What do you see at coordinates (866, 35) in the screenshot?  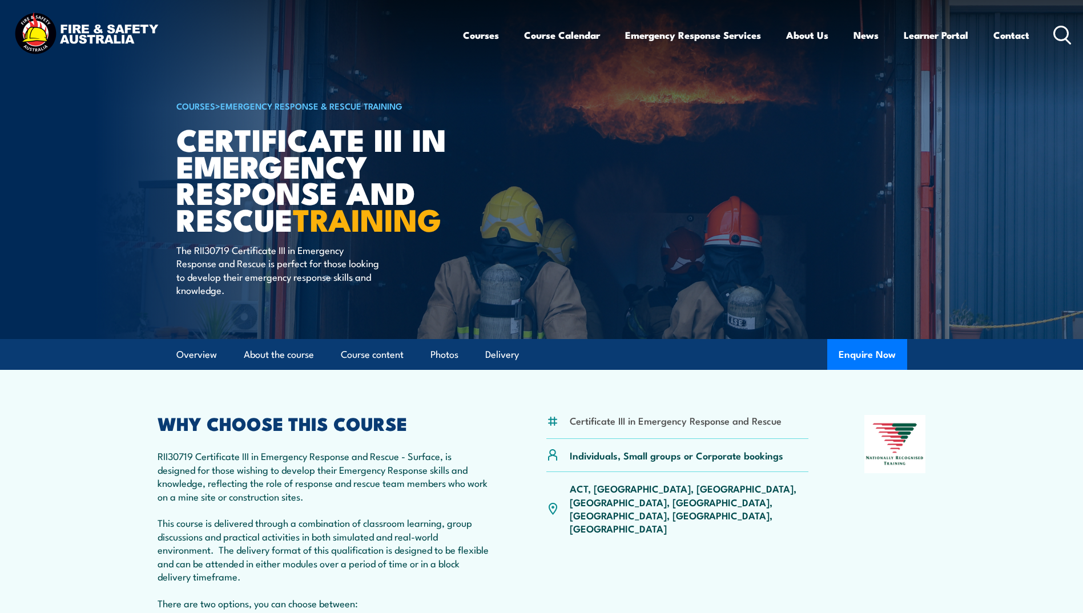 I see `a: News` at bounding box center [866, 35].